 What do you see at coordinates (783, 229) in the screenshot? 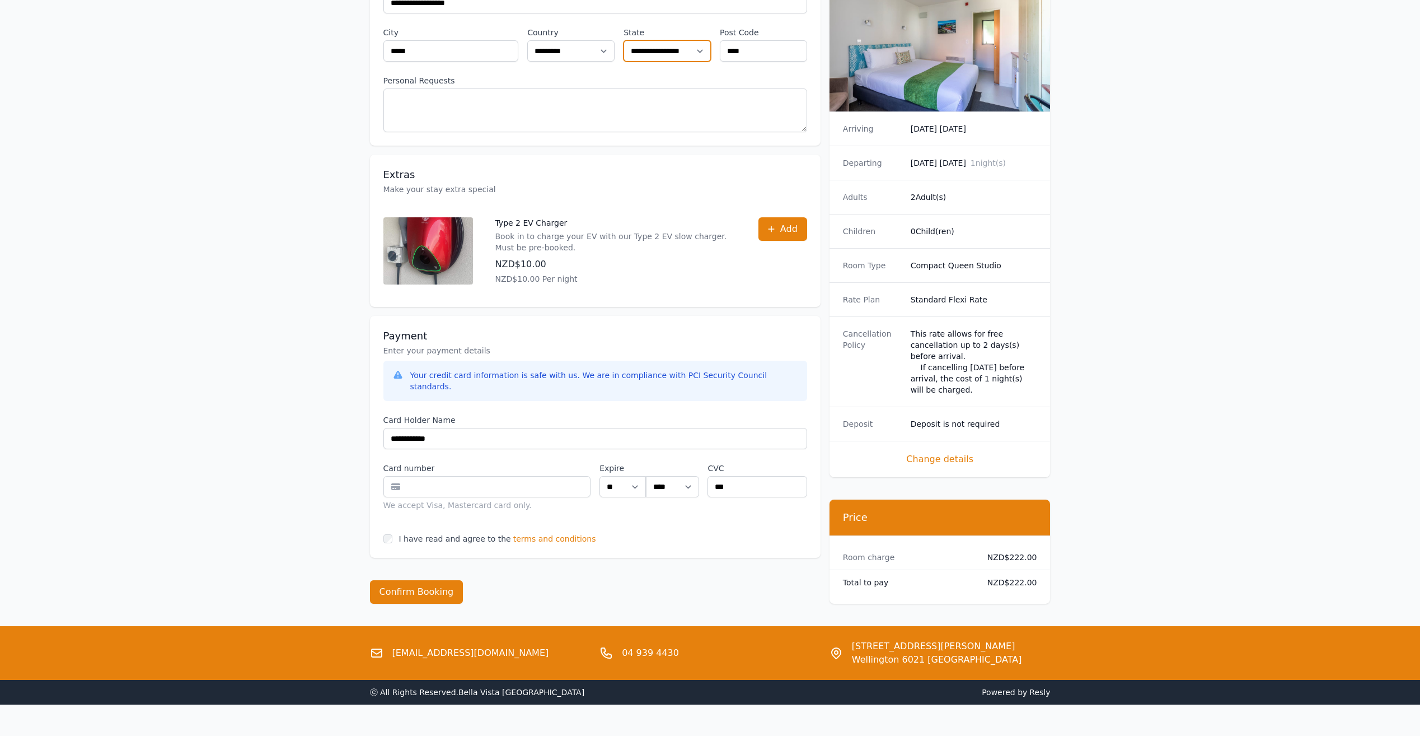
I see `button: Add` at bounding box center [783, 229].